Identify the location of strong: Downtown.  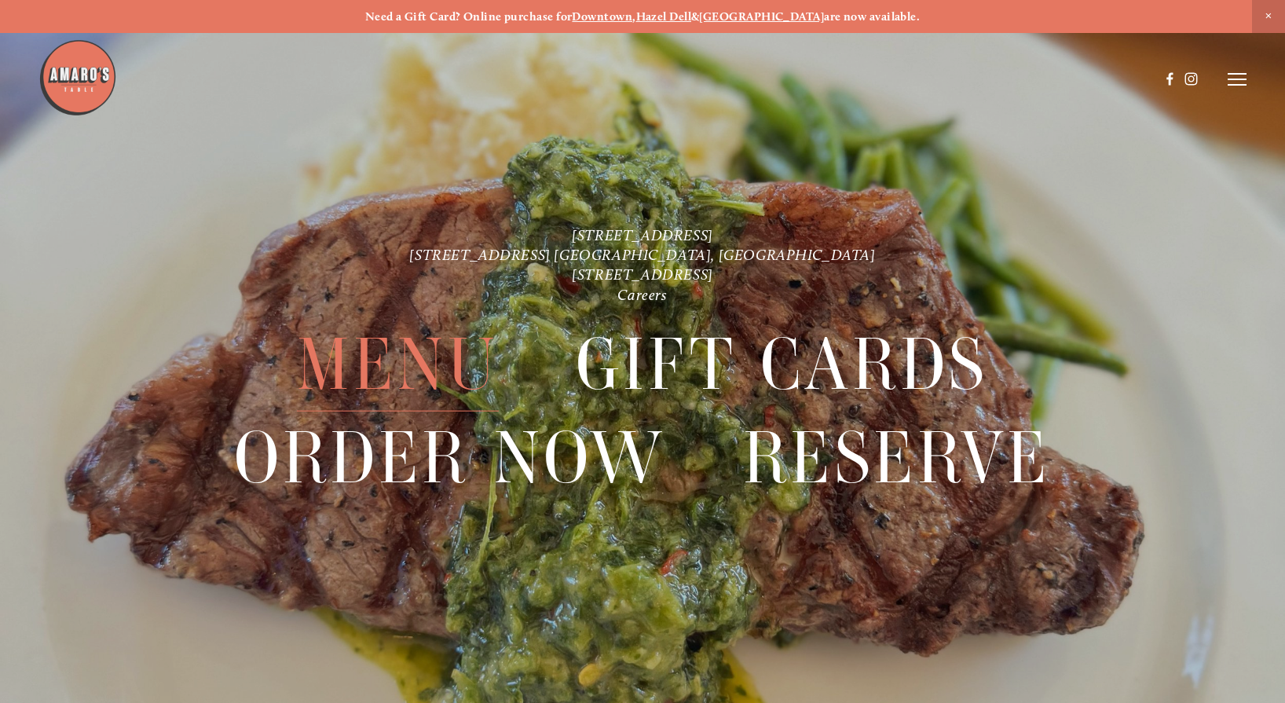
(602, 16).